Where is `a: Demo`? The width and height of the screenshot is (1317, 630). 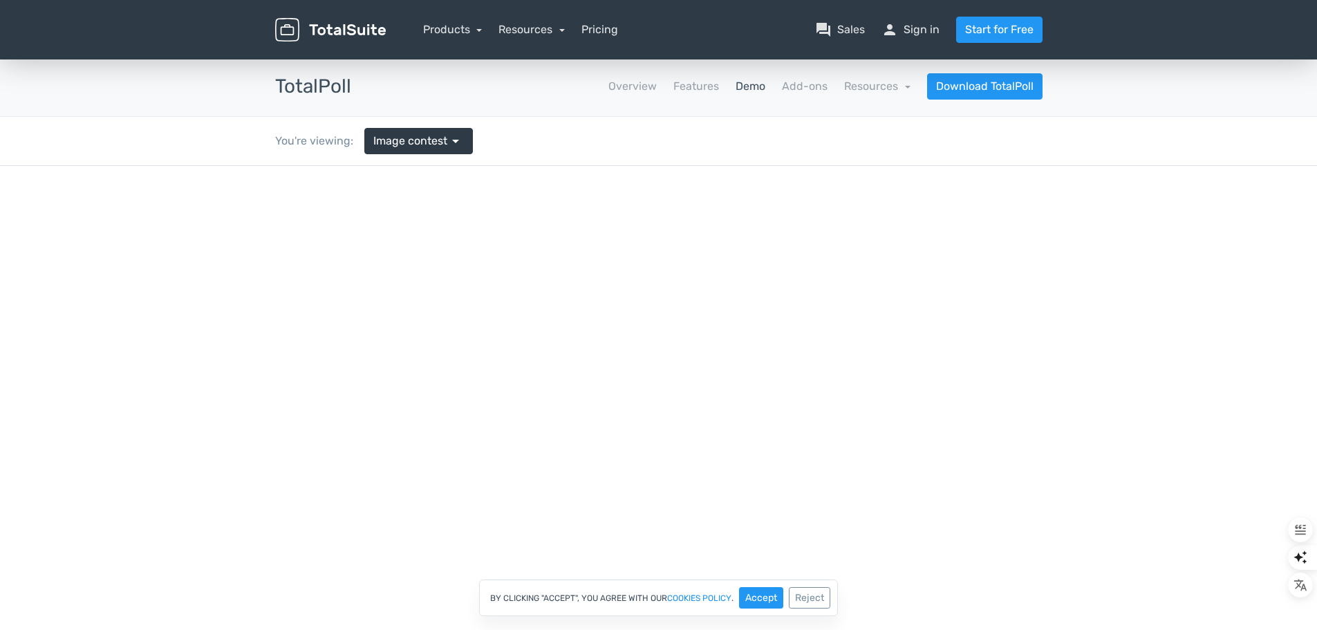
a: Demo is located at coordinates (750, 86).